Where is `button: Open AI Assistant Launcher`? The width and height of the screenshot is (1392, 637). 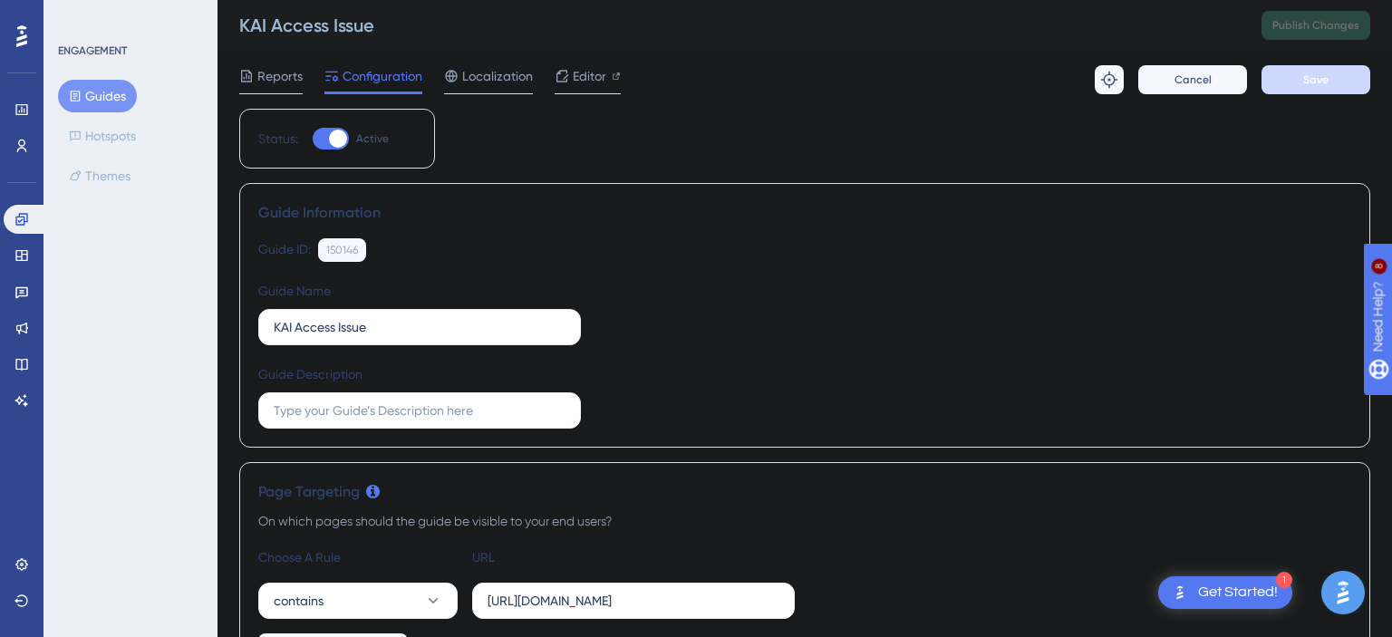
button: Open AI Assistant Launcher is located at coordinates (27, 27).